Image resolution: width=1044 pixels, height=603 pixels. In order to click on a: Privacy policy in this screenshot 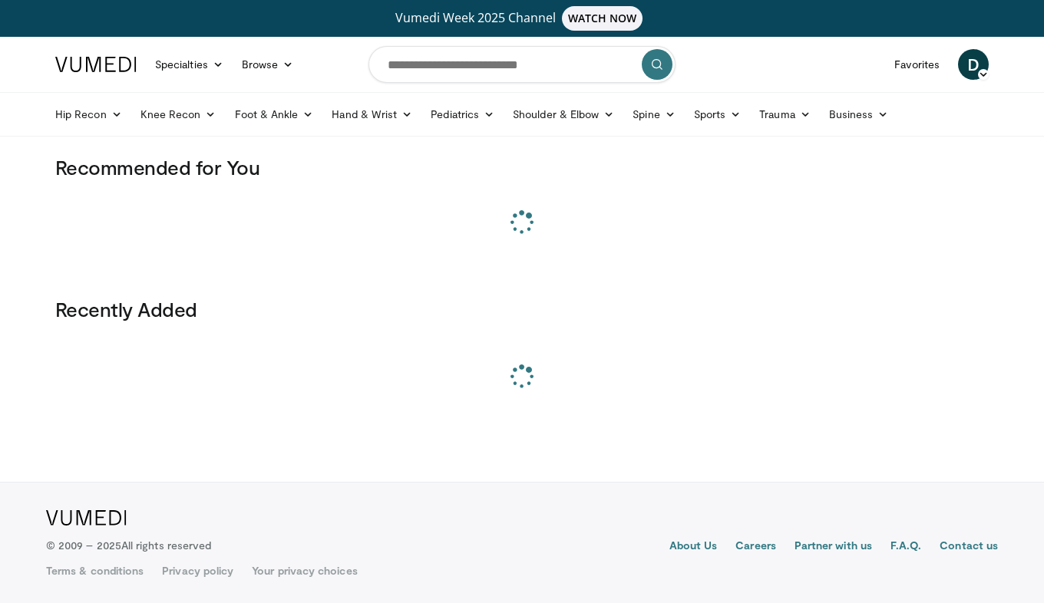, I will do `click(197, 571)`.